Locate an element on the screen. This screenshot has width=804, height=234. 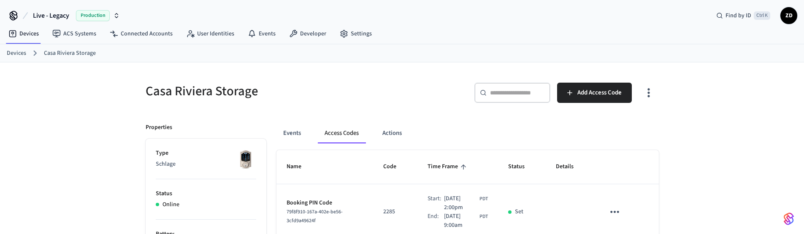
button: Events is located at coordinates (292, 133).